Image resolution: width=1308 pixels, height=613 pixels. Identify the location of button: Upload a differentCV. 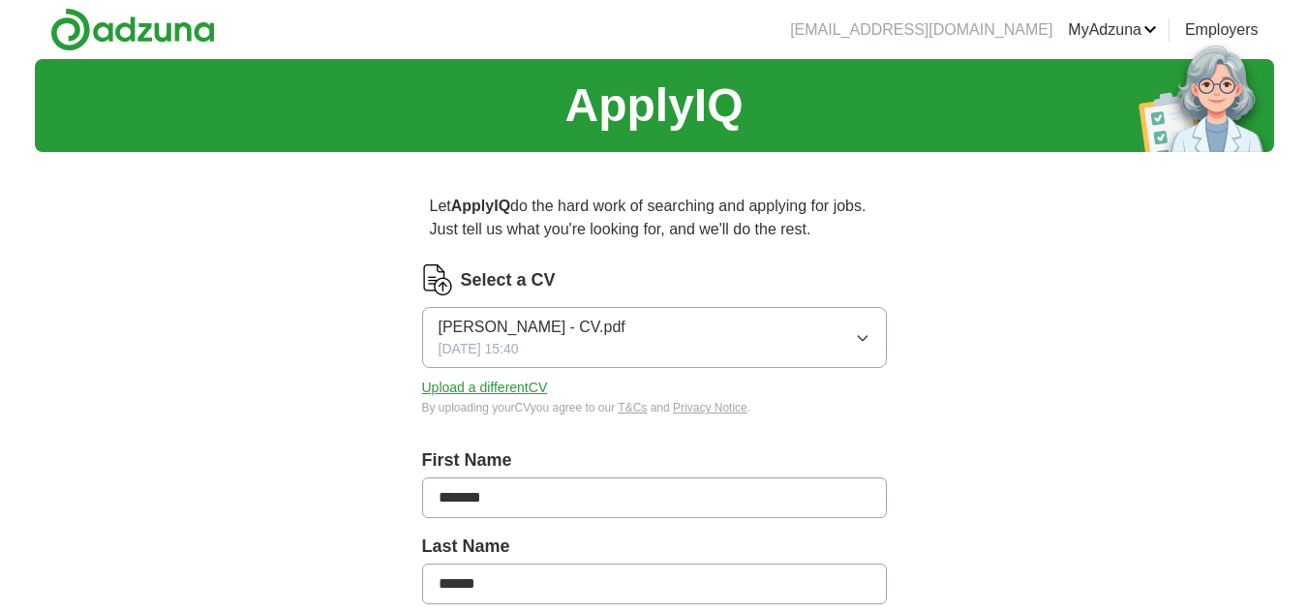
(485, 387).